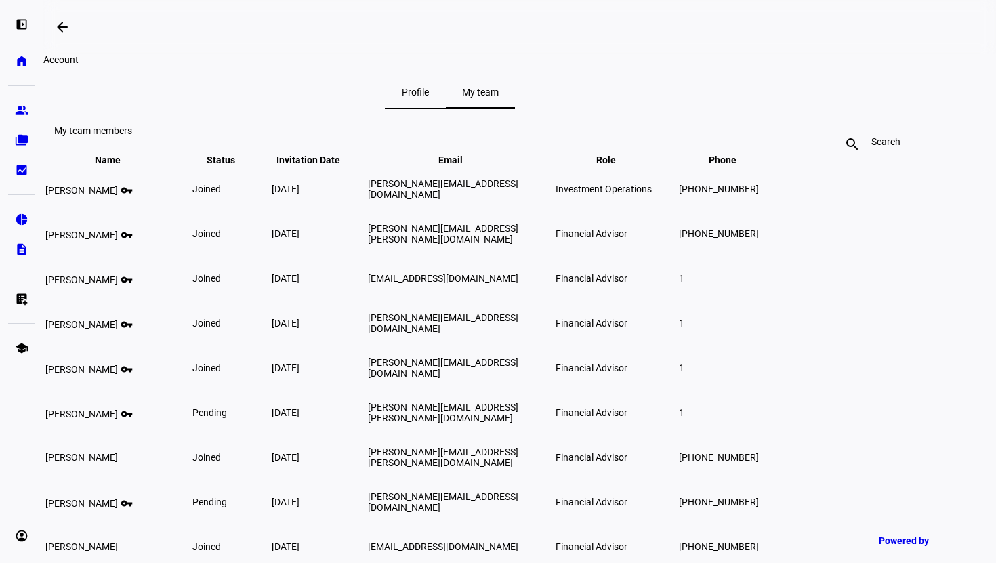  What do you see at coordinates (415, 92) in the screenshot?
I see `span: Profile` at bounding box center [415, 92].